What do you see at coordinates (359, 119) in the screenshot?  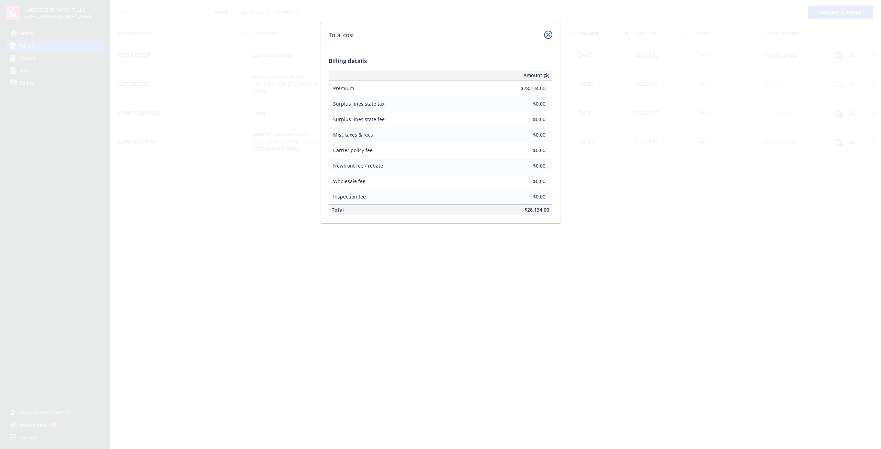 I see `span: Surplus lines state fee` at bounding box center [359, 119].